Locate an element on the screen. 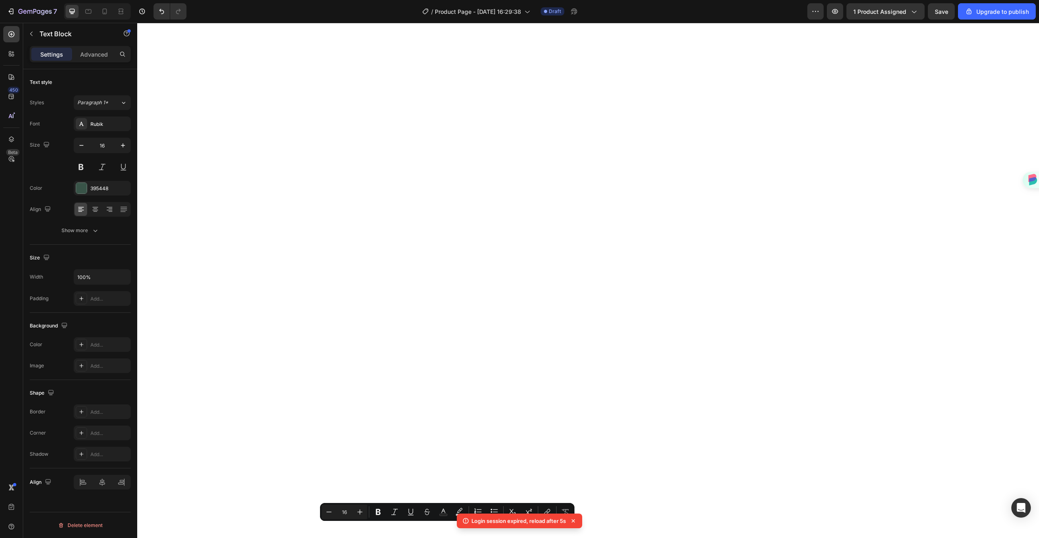  div: Shape is located at coordinates (43, 393).